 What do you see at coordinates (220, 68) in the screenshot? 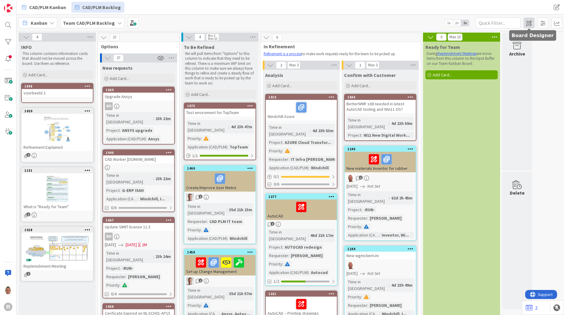
I see `p: We will pull items from "Options" to this column to indicate that they need to be refined. There ...` at bounding box center [220, 68].